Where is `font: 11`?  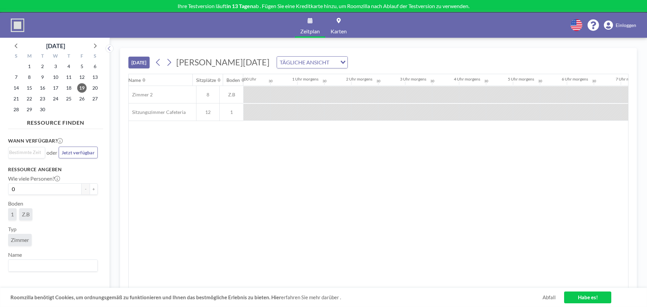
font: 11 is located at coordinates (69, 77).